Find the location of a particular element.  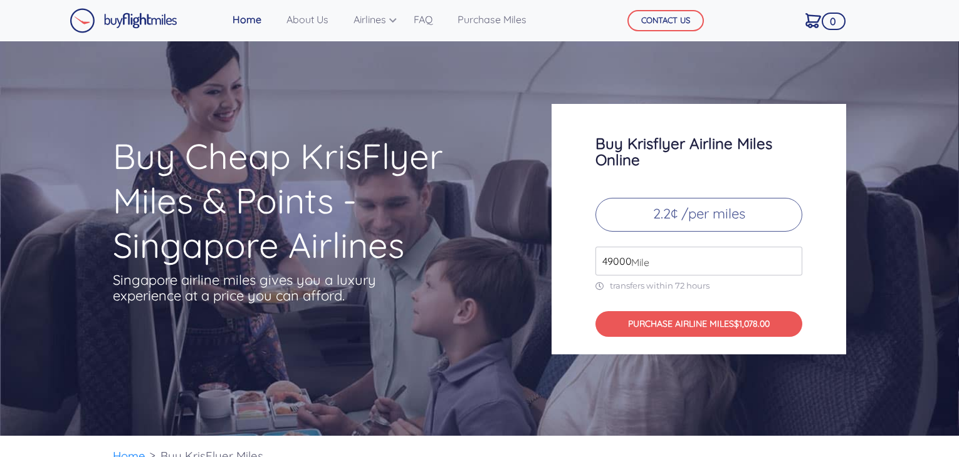

h1: Buy Cheap KrisFlyer Miles & Points - Singapore Airlines is located at coordinates (308, 201).